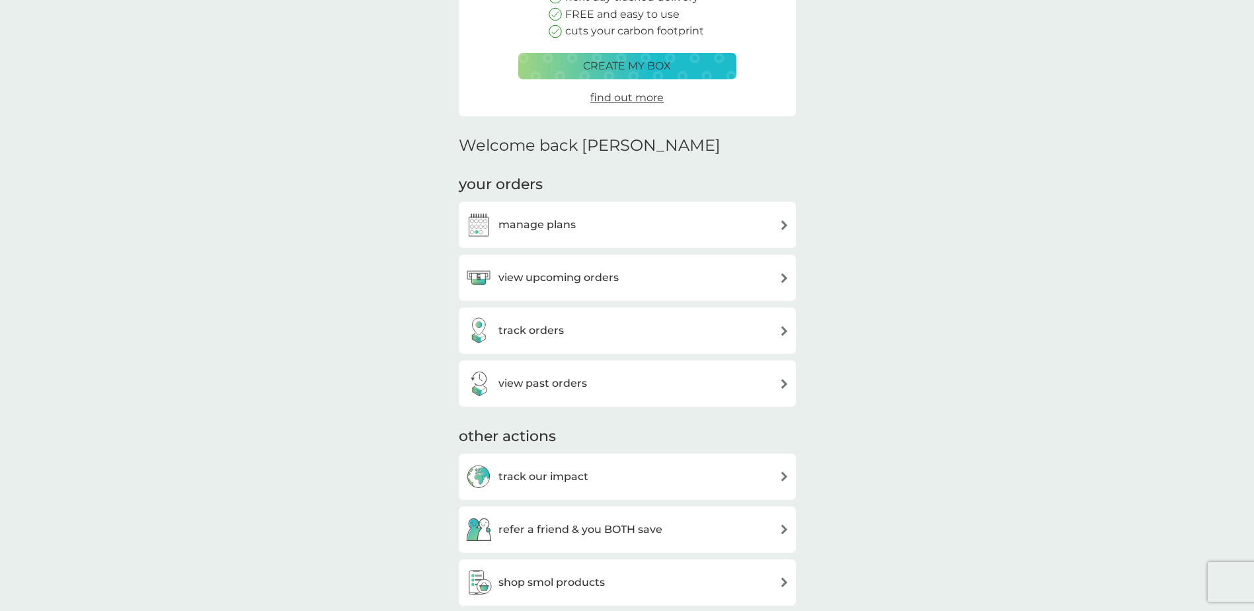 The height and width of the screenshot is (611, 1254). What do you see at coordinates (507, 436) in the screenshot?
I see `h3: other actions` at bounding box center [507, 436].